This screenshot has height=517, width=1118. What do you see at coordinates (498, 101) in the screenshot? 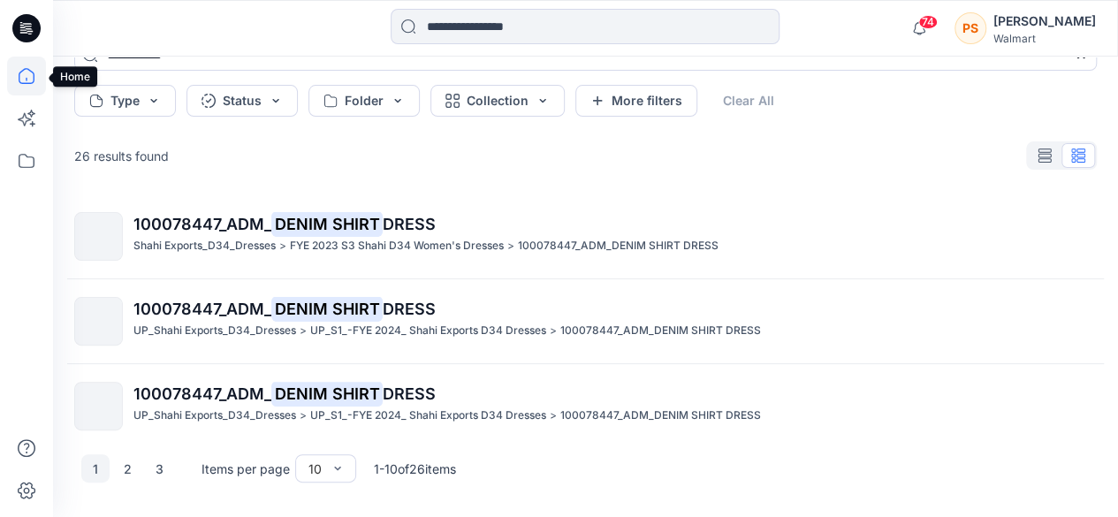
I see `button: Collection` at bounding box center [498, 101].